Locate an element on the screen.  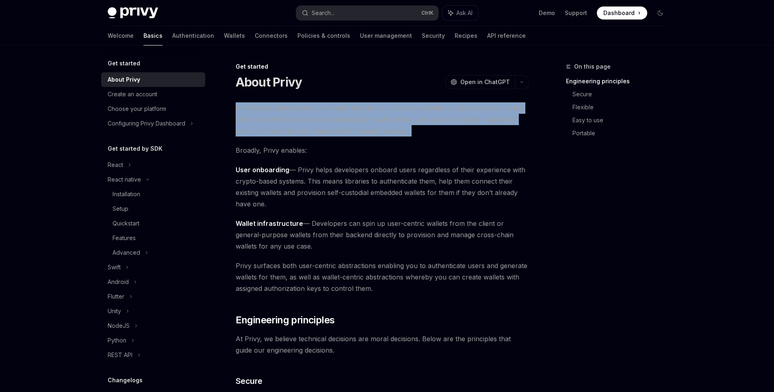
div: Features is located at coordinates (124, 238).